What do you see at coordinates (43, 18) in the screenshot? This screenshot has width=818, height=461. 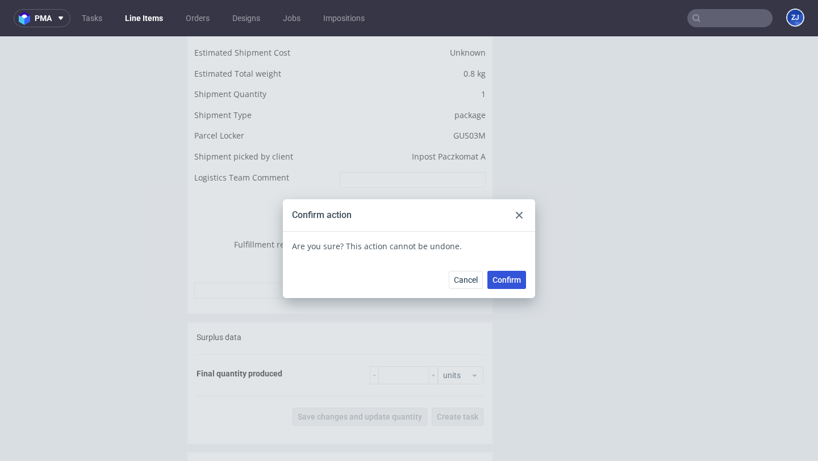 I see `span: pma` at bounding box center [43, 18].